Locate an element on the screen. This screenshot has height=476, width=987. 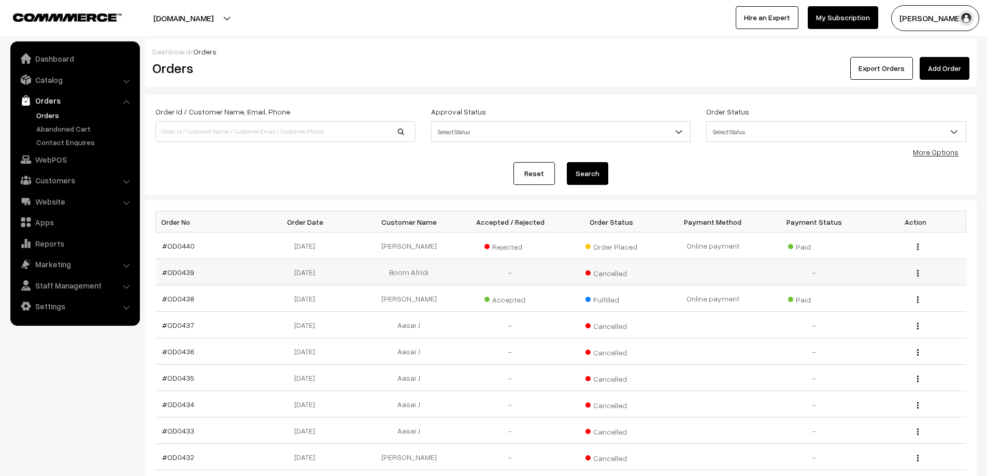
span: Order Placed is located at coordinates (612, 246).